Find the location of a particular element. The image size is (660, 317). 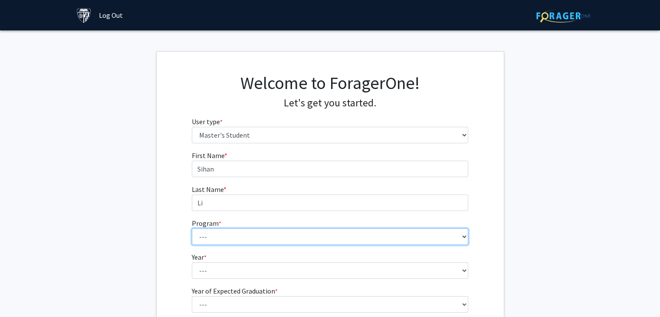

label: Program is located at coordinates (206, 223).